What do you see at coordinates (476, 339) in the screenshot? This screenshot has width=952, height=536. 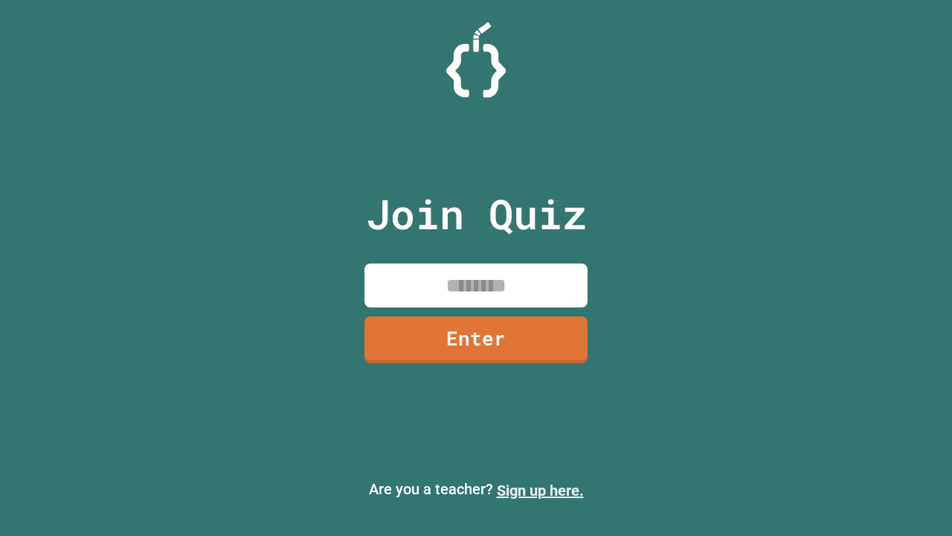 I see `a: Enter` at bounding box center [476, 339].